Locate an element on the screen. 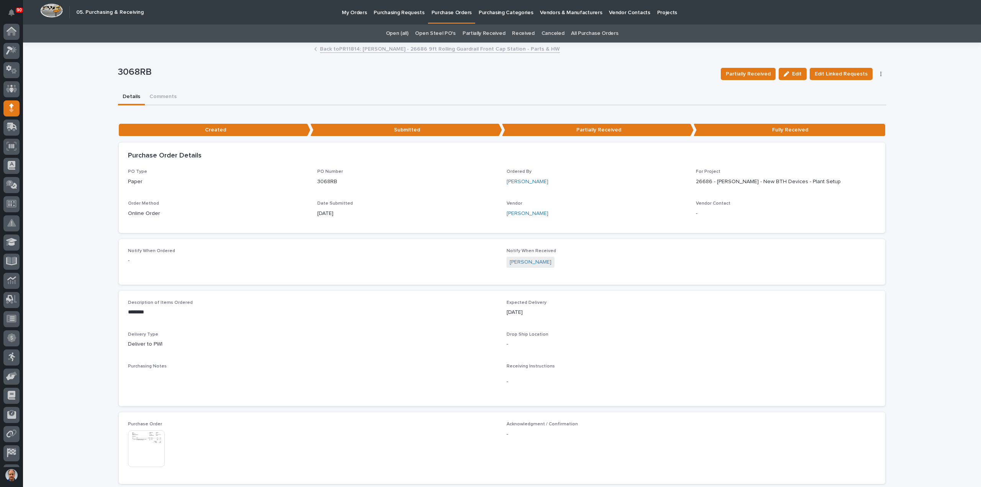 Image resolution: width=981 pixels, height=487 pixels. a: Partially Received is located at coordinates (483, 33).